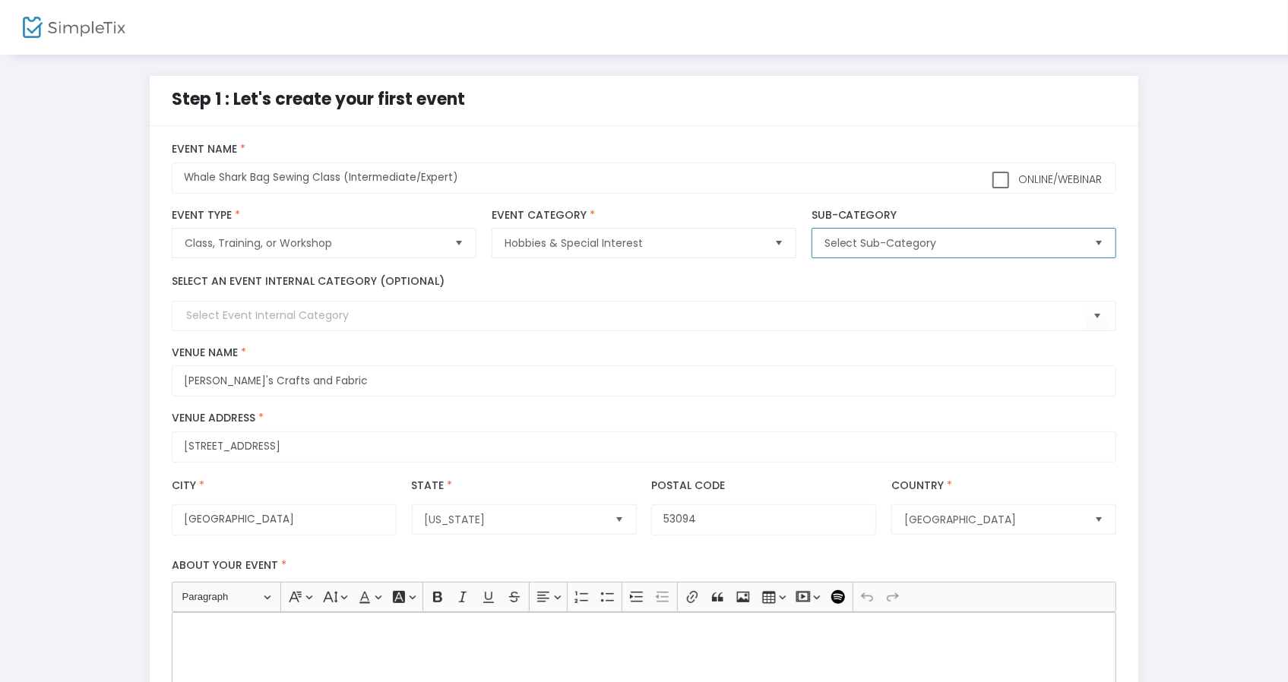  I want to click on span: Paragraph, so click(222, 597).